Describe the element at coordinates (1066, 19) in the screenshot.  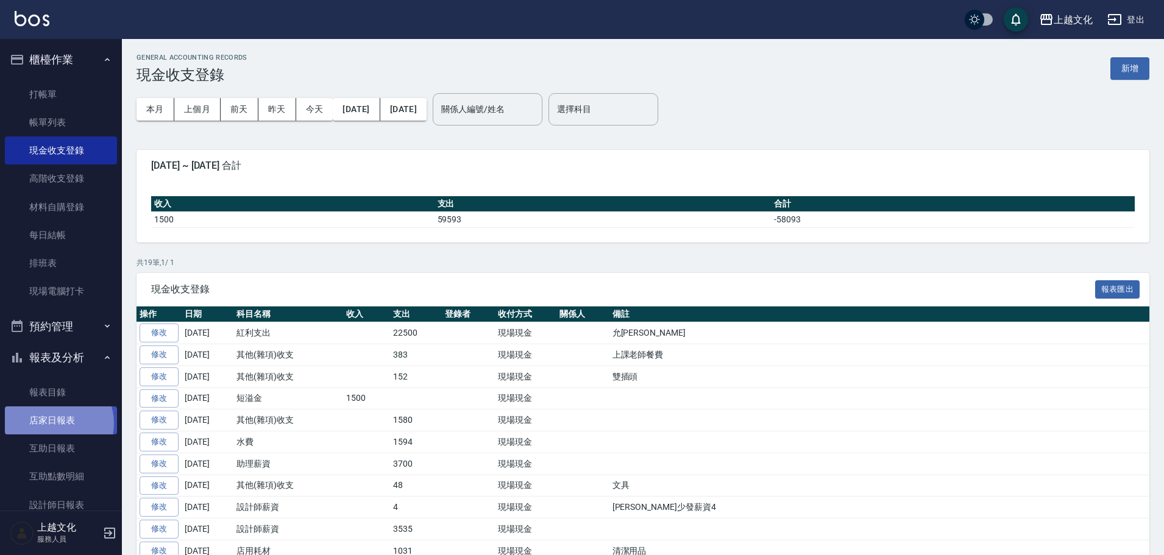
I see `button: 上越文化` at that location.